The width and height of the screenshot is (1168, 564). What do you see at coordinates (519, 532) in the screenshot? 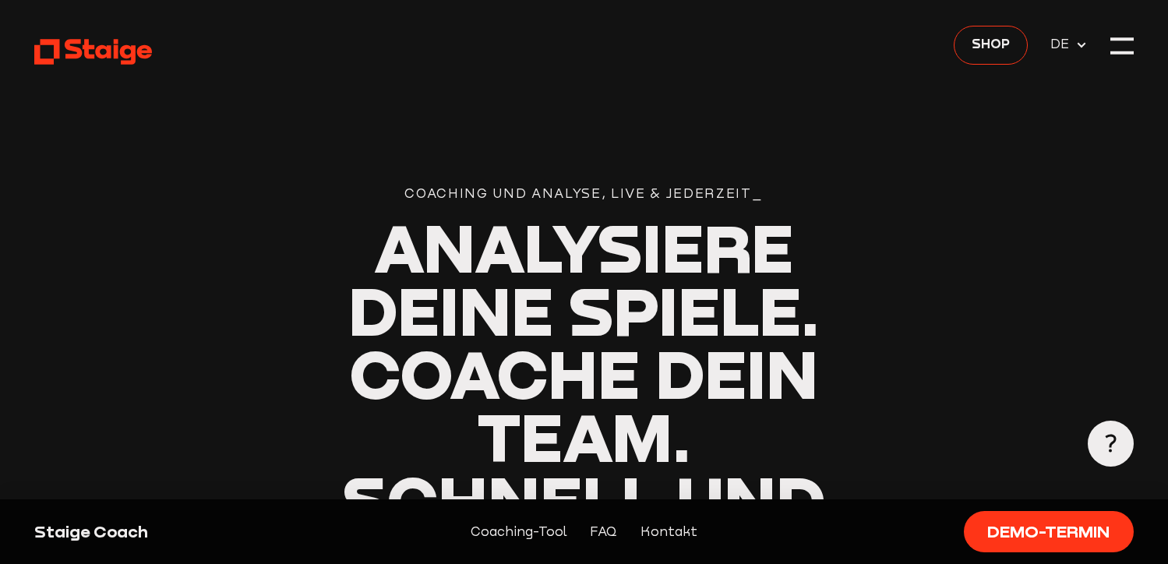
I see `a: Coaching-Tool` at bounding box center [519, 532].